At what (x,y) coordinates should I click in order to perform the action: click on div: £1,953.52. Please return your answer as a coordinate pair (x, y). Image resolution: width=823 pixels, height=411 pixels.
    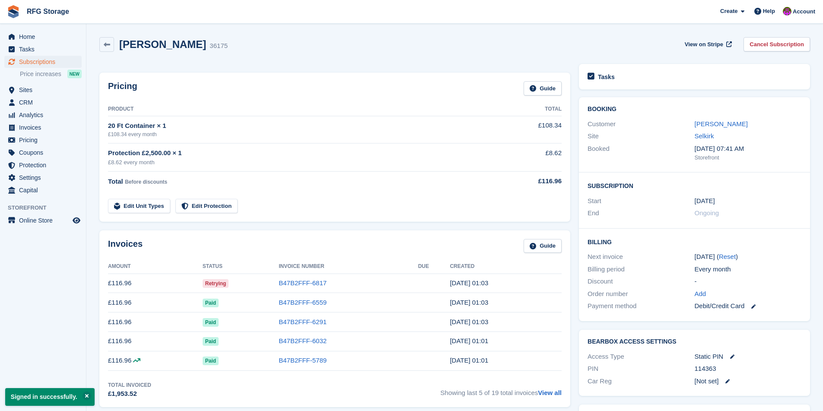
    Looking at the image, I should click on (130, 394).